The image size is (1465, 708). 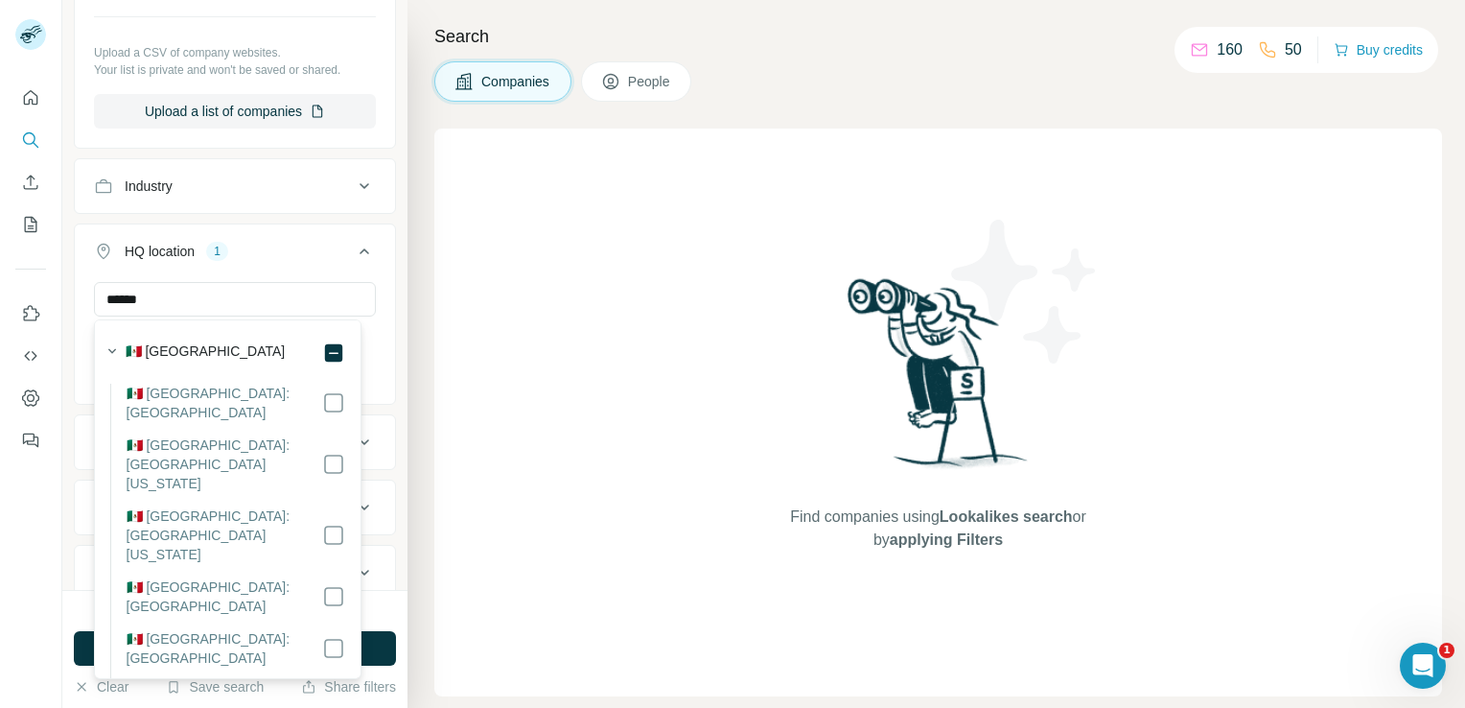 What do you see at coordinates (1294, 50) in the screenshot?
I see `p: 50` at bounding box center [1294, 50].